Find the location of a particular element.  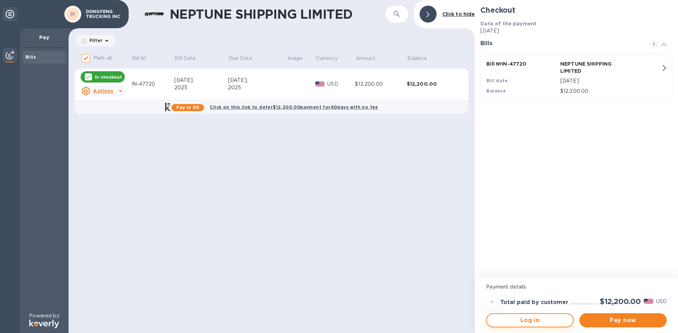

span: Bill № is located at coordinates (144, 58).